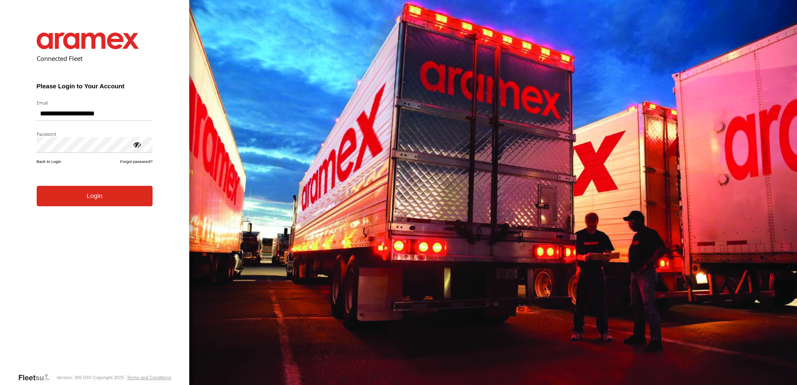 This screenshot has width=797, height=385. I want to click on img: Aramex, so click(88, 41).